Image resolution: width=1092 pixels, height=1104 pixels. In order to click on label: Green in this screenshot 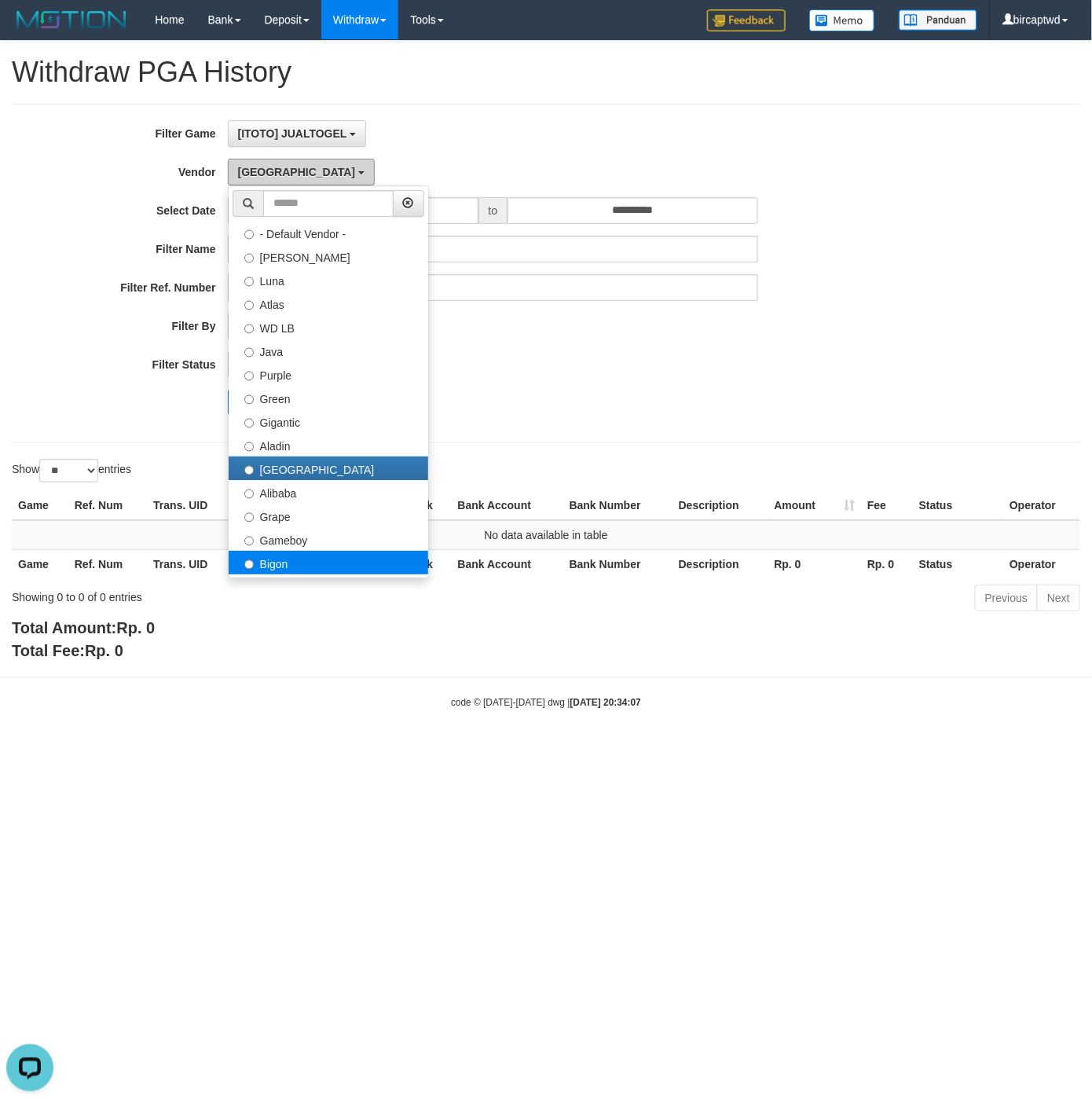, I will do `click(328, 397)`.